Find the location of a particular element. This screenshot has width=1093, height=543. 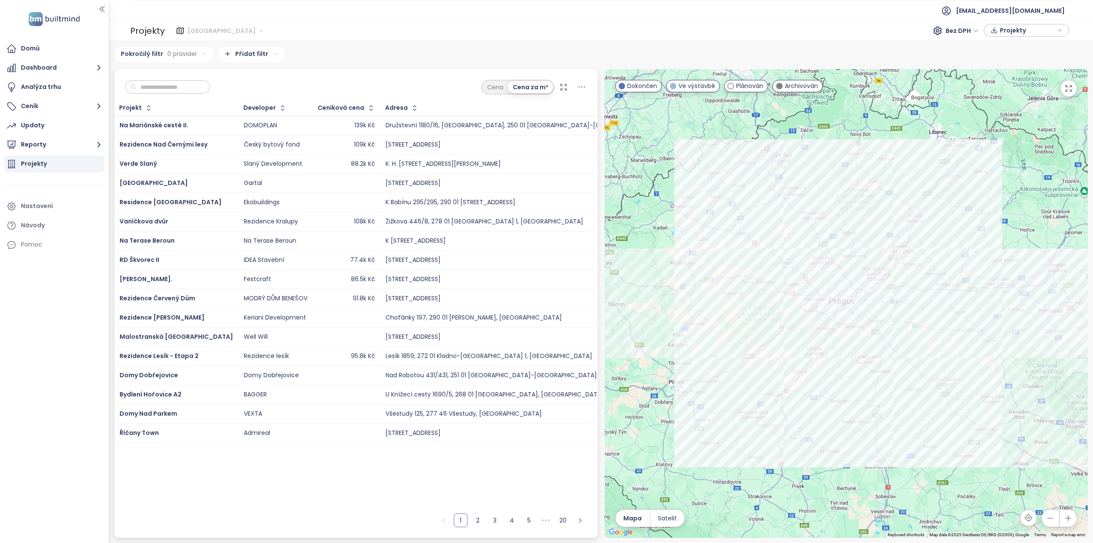

a: RD Škvorec II is located at coordinates (139, 260).